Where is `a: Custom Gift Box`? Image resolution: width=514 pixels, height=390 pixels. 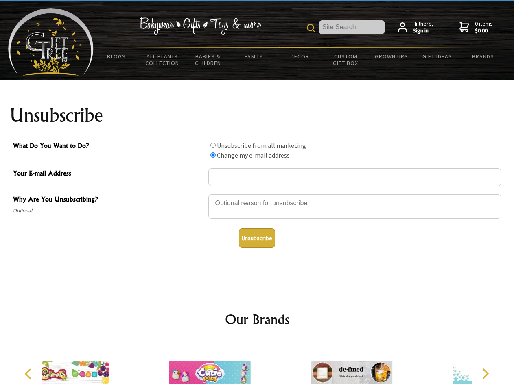 a: Custom Gift Box is located at coordinates (345, 60).